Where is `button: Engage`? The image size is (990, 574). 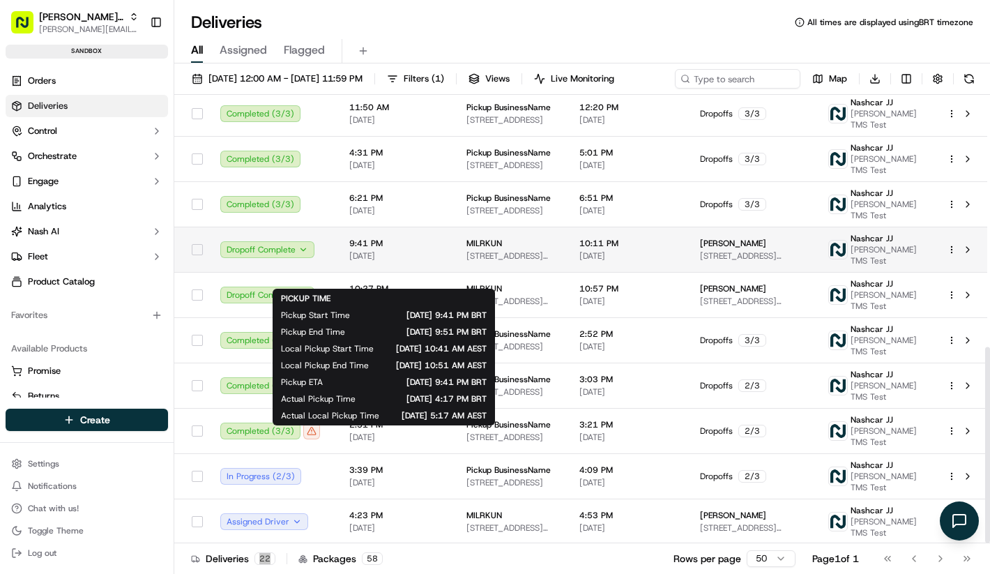
button: Engage is located at coordinates (86, 181).